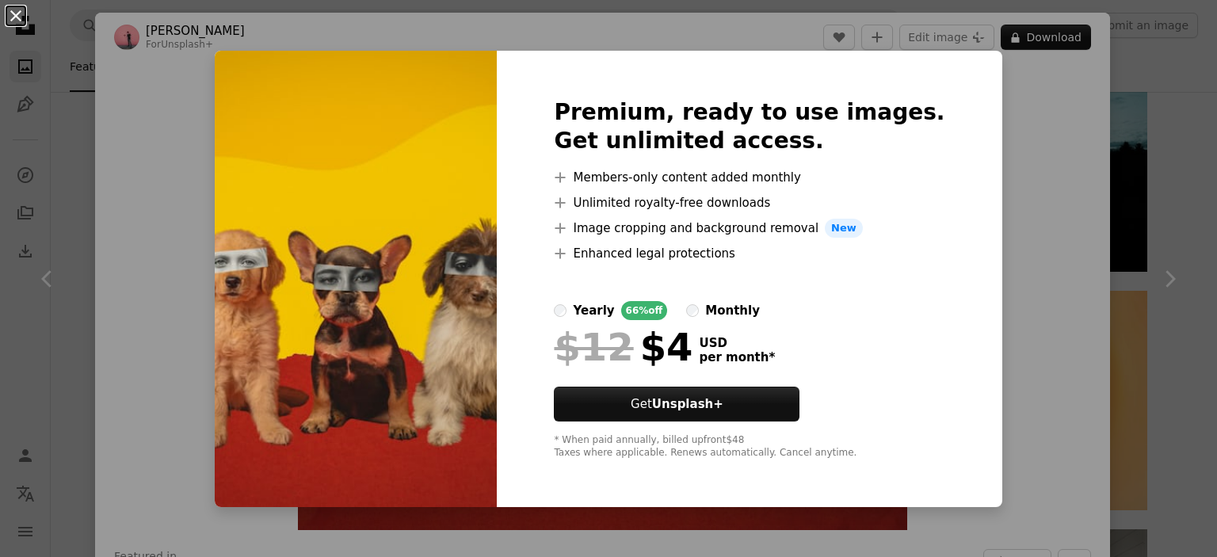 Image resolution: width=1217 pixels, height=557 pixels. Describe the element at coordinates (560, 311) in the screenshot. I see `input: yearly66%off` at that location.